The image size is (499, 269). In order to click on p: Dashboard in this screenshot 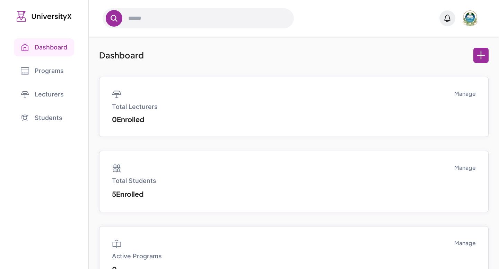, I will do `click(121, 55)`.